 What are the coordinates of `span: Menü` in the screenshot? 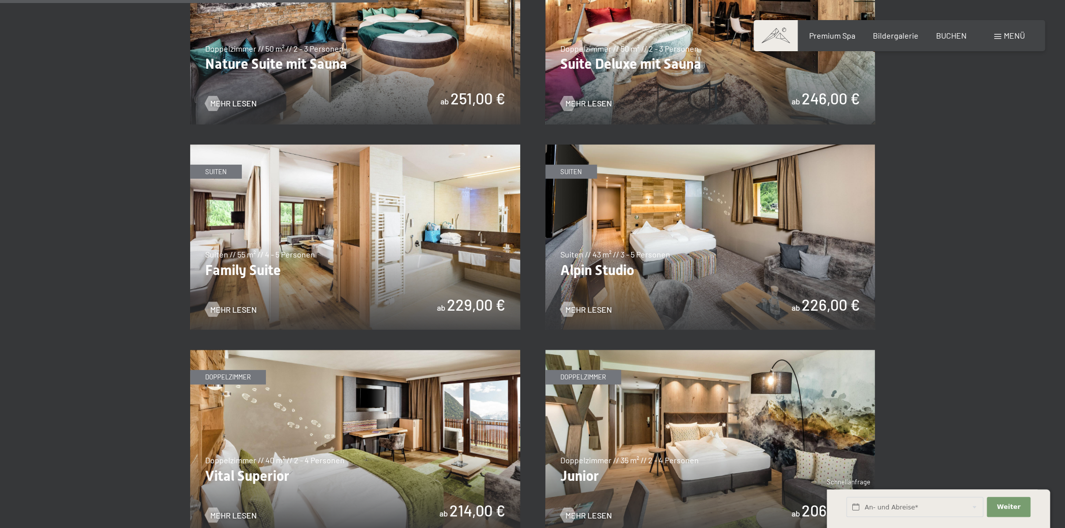 It's located at (1014, 35).